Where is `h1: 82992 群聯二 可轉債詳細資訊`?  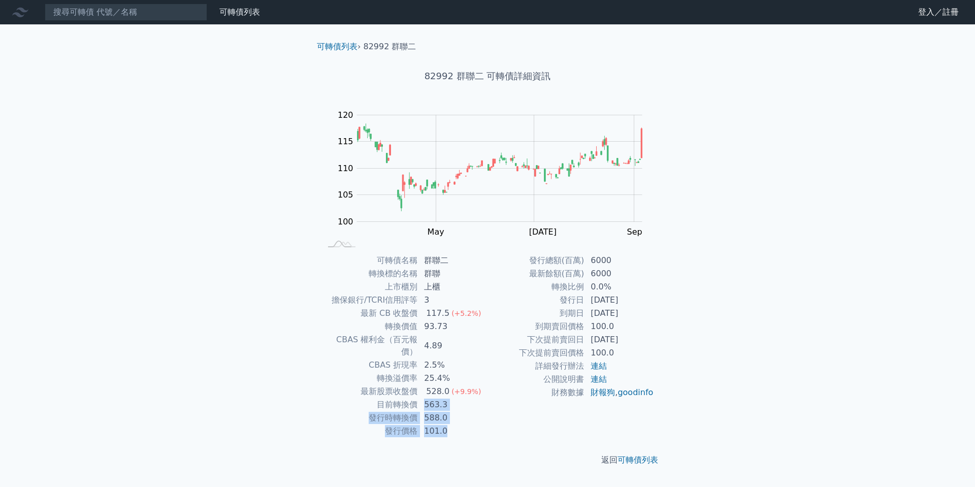
h1: 82992 群聯二 可轉債詳細資訊 is located at coordinates (487, 76).